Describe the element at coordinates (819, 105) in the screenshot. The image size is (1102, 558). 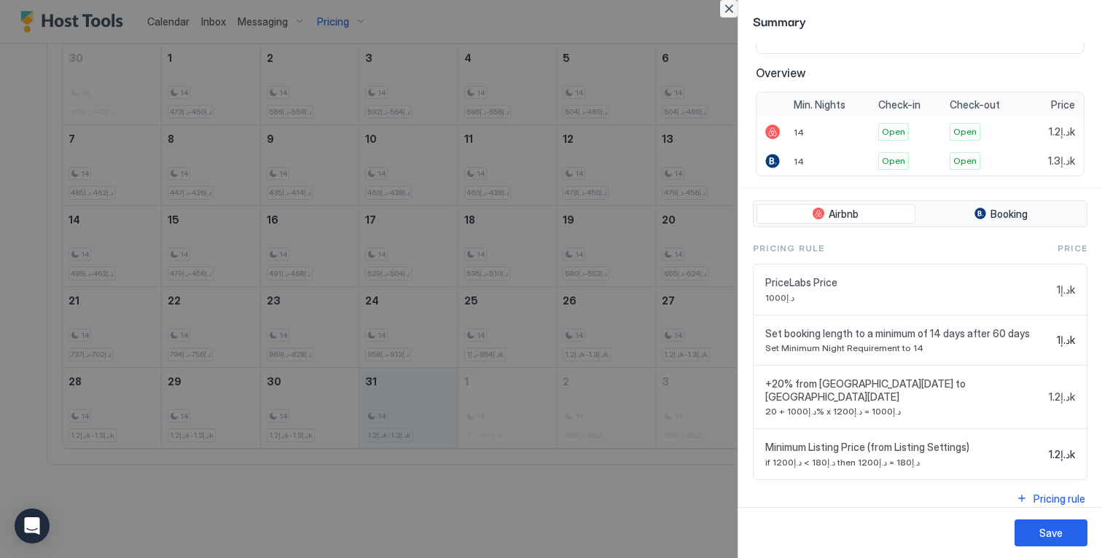
I see `span: Min. Nights` at that location.